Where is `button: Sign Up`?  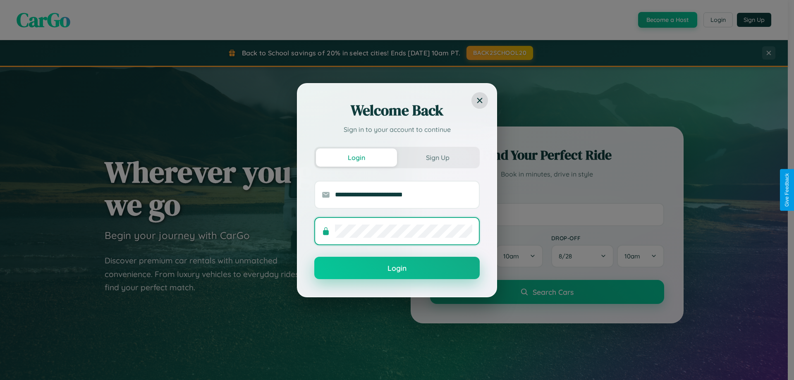 button: Sign Up is located at coordinates (438, 158).